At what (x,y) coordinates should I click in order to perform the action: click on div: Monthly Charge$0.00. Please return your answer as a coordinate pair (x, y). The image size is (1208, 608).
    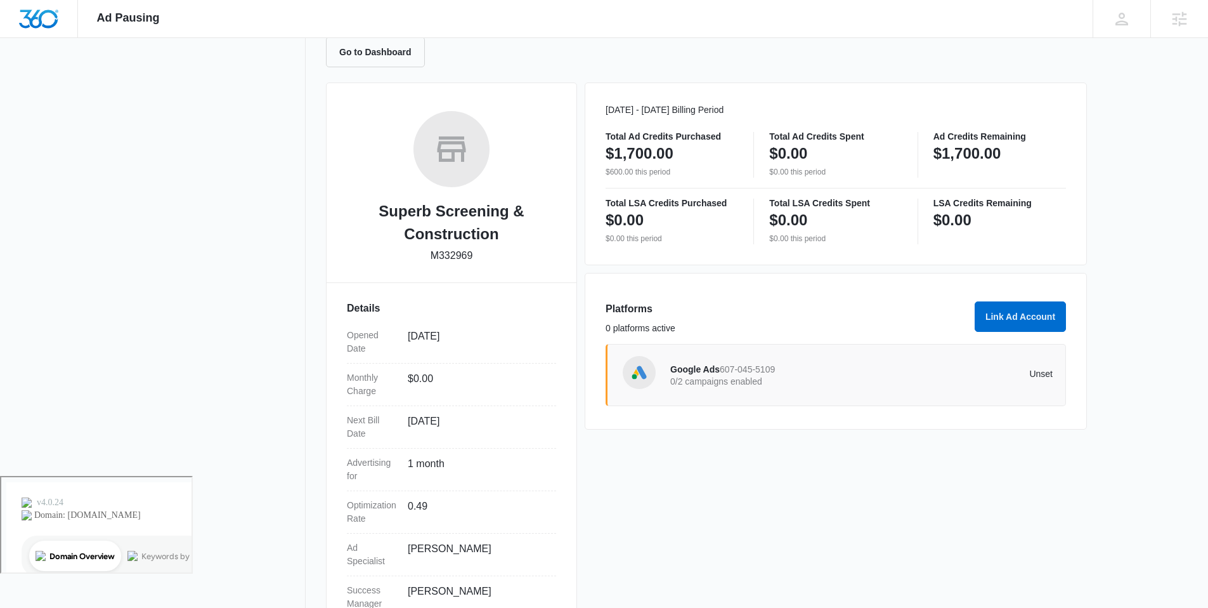
    Looking at the image, I should click on (452, 384).